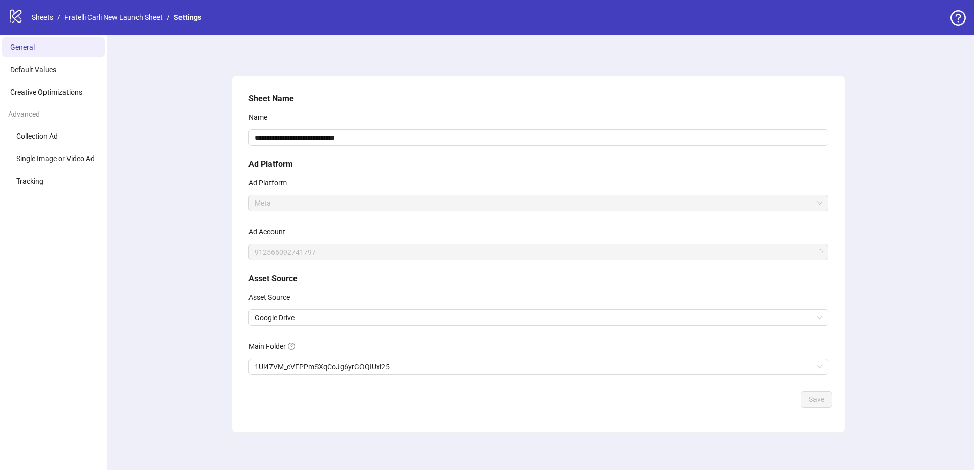  Describe the element at coordinates (46, 92) in the screenshot. I see `span: Creative Optimizations` at that location.